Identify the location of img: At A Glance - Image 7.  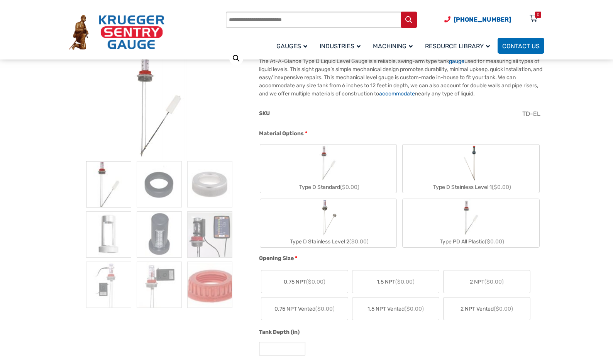
(108, 284).